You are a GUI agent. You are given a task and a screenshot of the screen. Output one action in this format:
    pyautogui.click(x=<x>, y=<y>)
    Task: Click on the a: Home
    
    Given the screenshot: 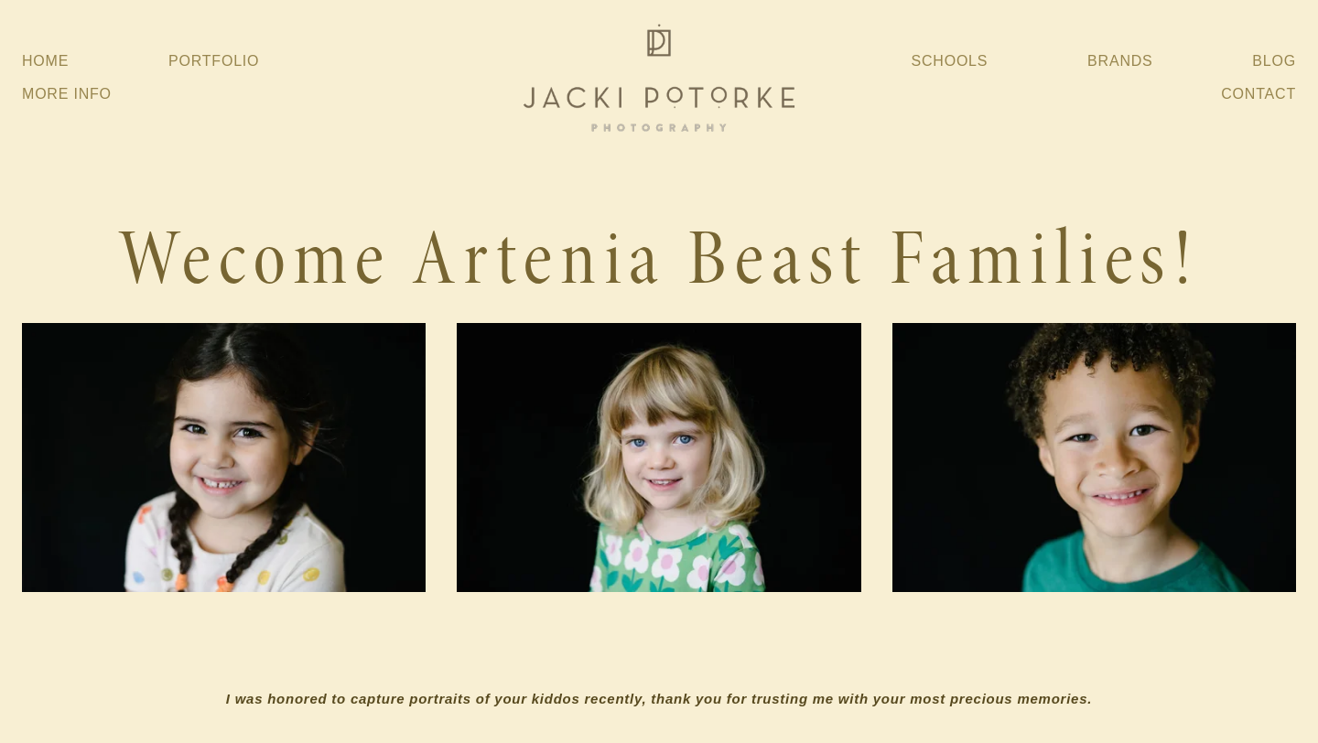 What is the action you would take?
    pyautogui.click(x=45, y=61)
    